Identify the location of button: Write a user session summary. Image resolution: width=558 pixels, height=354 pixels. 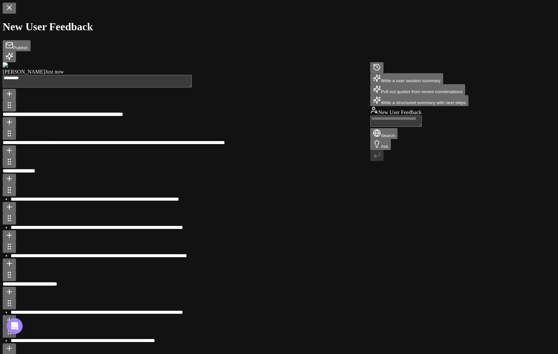
(407, 79).